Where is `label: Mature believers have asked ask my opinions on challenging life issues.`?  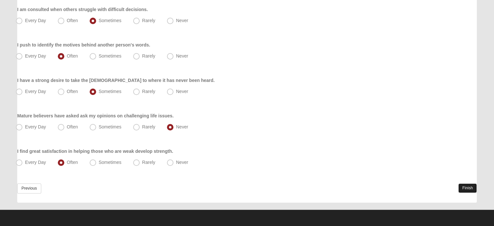
label: Mature believers have asked ask my opinions on challenging life issues. is located at coordinates (95, 116).